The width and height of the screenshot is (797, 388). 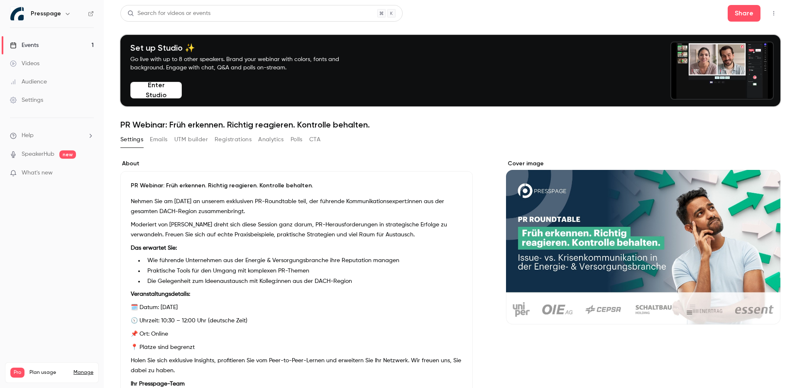 I want to click on div: Videos, so click(x=25, y=64).